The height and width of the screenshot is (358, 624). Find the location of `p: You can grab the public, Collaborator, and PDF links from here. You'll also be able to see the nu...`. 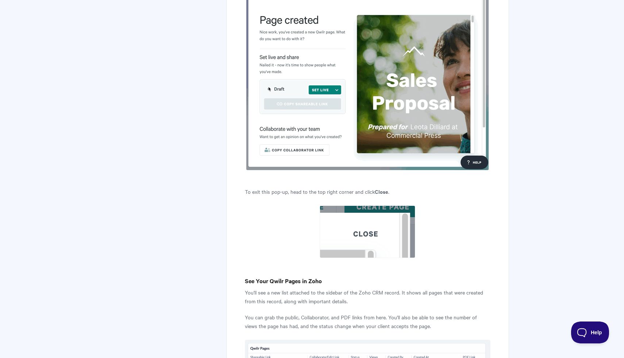

p: You can grab the public, Collaborator, and PDF links from here. You'll also be able to see the nu... is located at coordinates (368, 322).